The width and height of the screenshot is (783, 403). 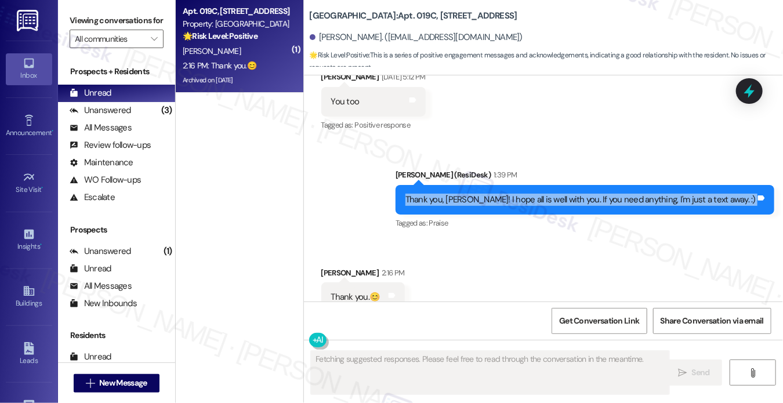 What do you see at coordinates (117, 335) in the screenshot?
I see `div: Residents` at bounding box center [117, 335].